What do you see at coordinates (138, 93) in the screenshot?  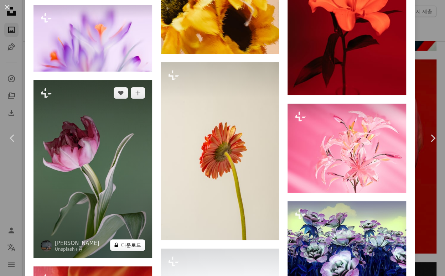 I see `button: 컬렉션에 추가` at bounding box center [138, 93].